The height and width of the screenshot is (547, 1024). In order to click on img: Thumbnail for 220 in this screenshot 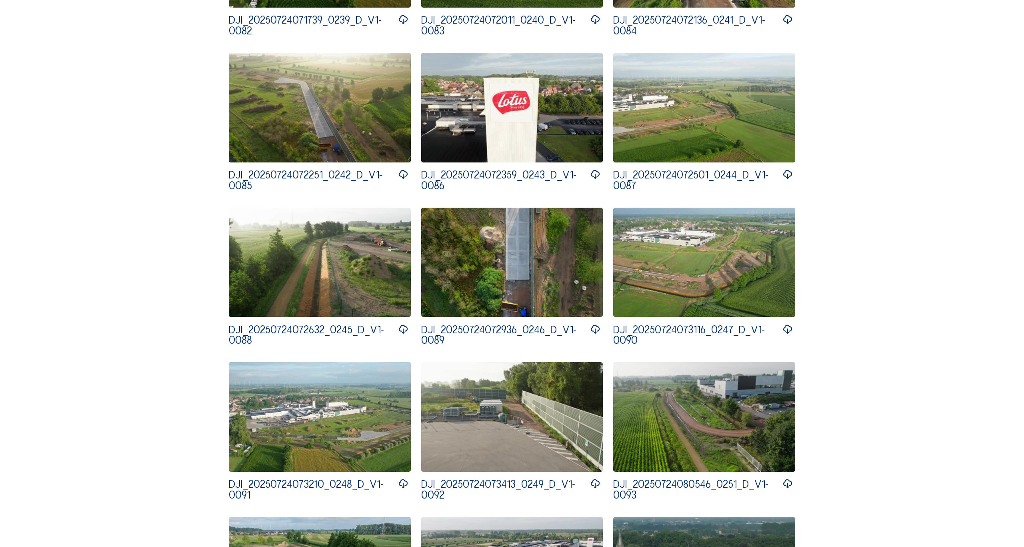, I will do `click(512, 107)`.